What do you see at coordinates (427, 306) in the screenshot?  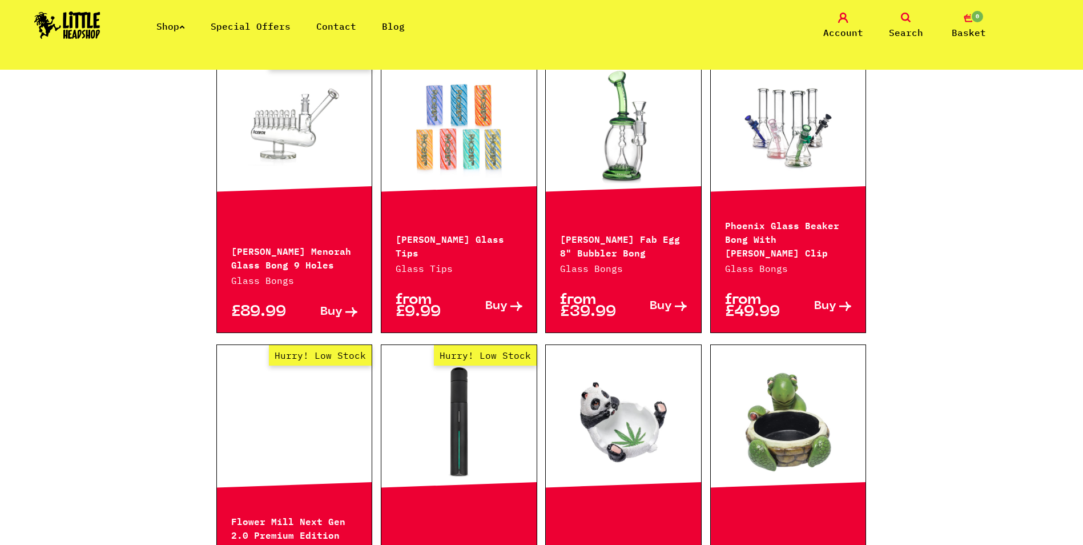 I see `p: from £9.99` at bounding box center [427, 306].